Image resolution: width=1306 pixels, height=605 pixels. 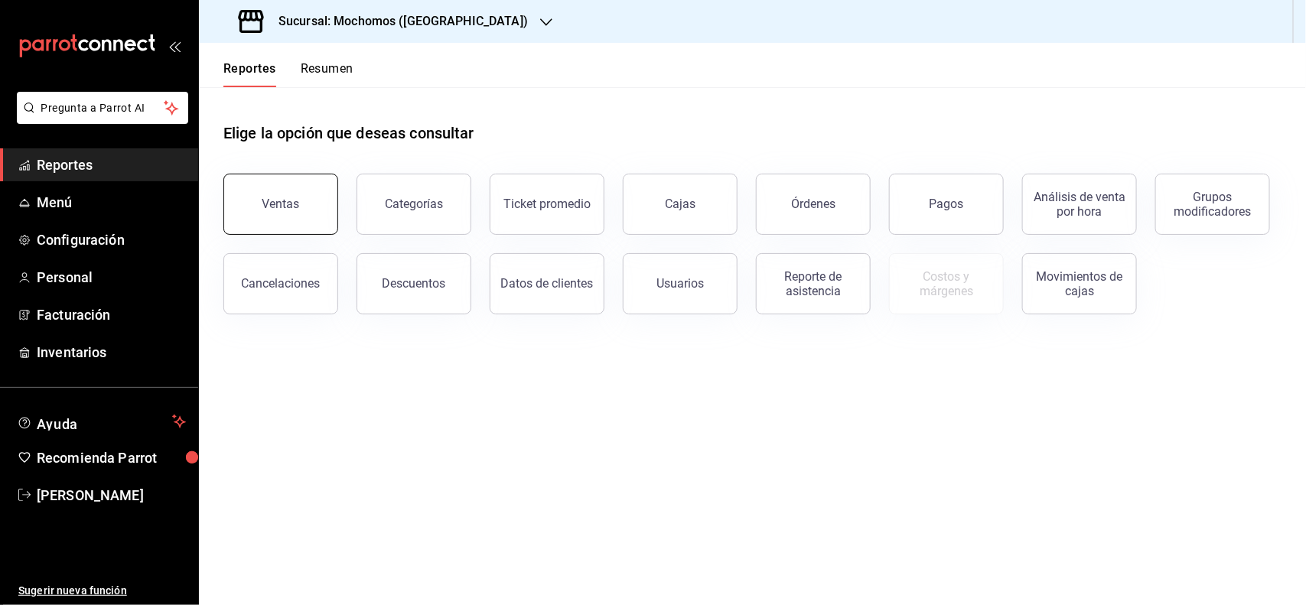 What do you see at coordinates (547, 204) in the screenshot?
I see `button: Ticket promedio` at bounding box center [547, 204].